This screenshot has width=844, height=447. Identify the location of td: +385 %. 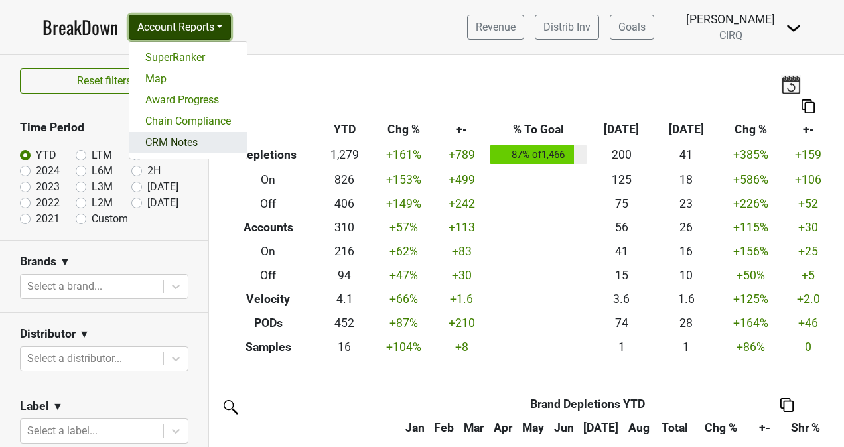
(750, 155).